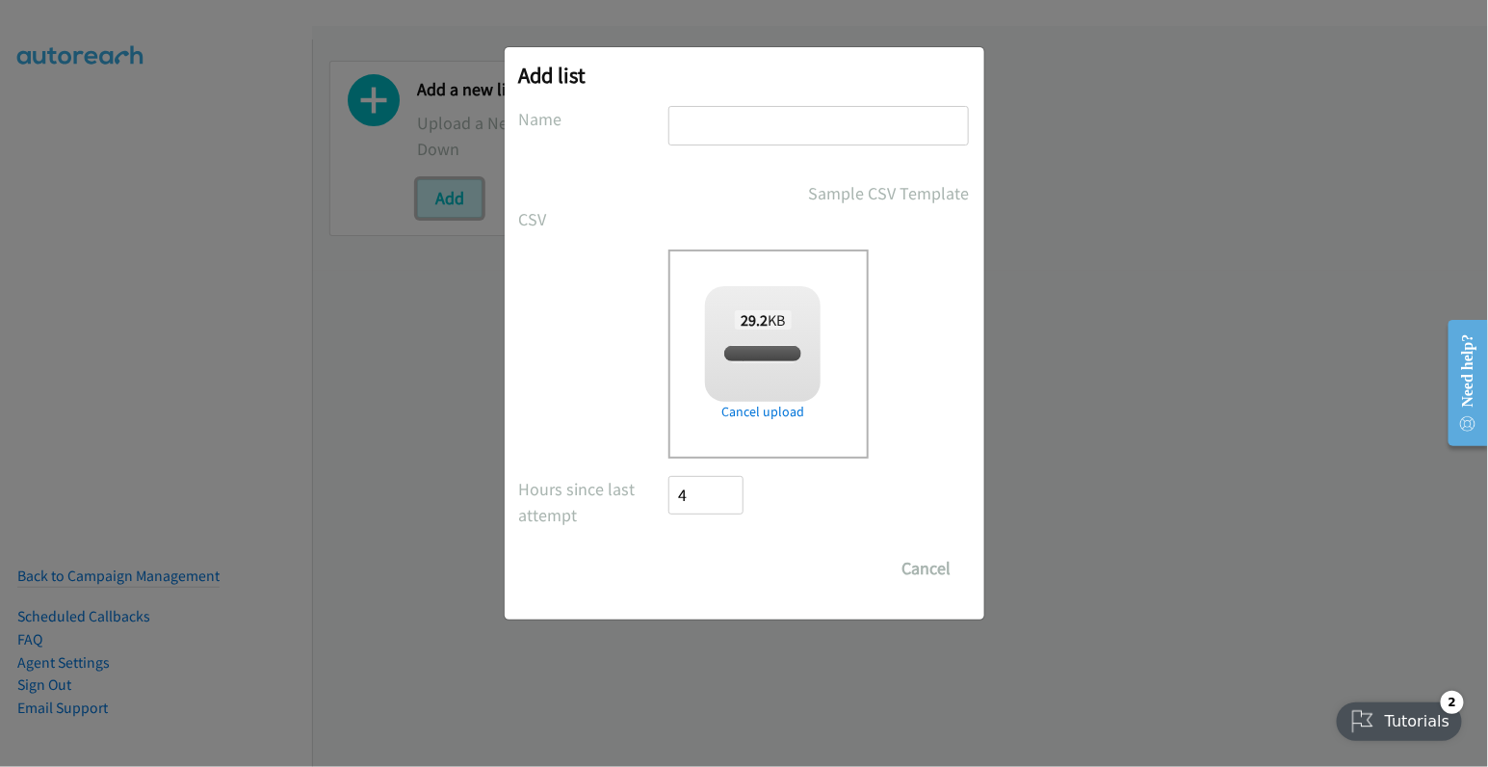 The width and height of the screenshot is (1488, 767). Describe the element at coordinates (594, 219) in the screenshot. I see `label: CSV` at that location.